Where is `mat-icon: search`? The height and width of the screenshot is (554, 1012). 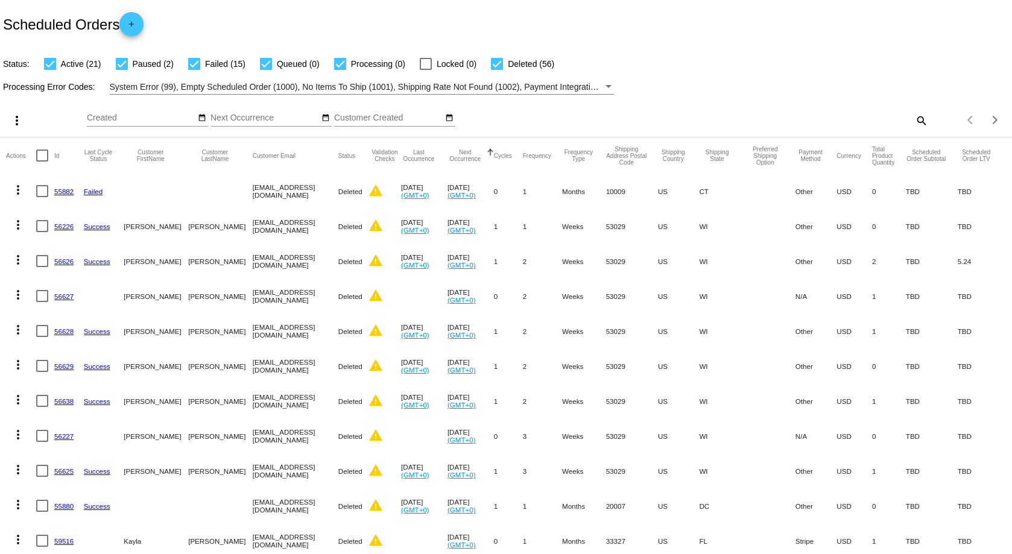 mat-icon: search is located at coordinates (921, 120).